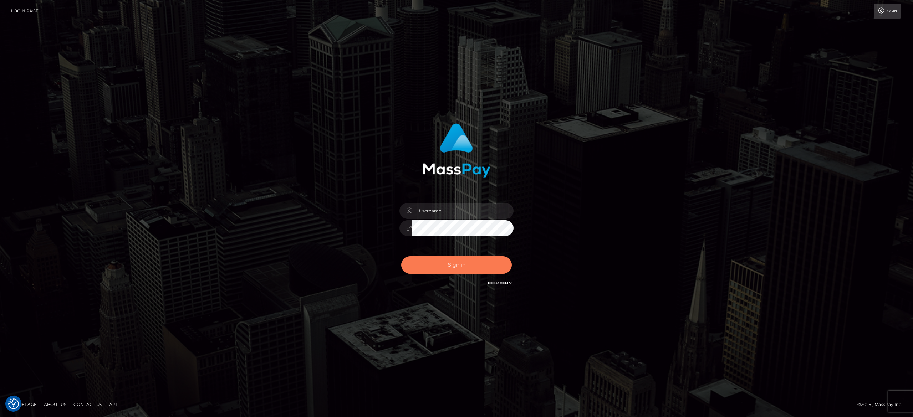 This screenshot has height=417, width=913. I want to click on a: About Us, so click(55, 405).